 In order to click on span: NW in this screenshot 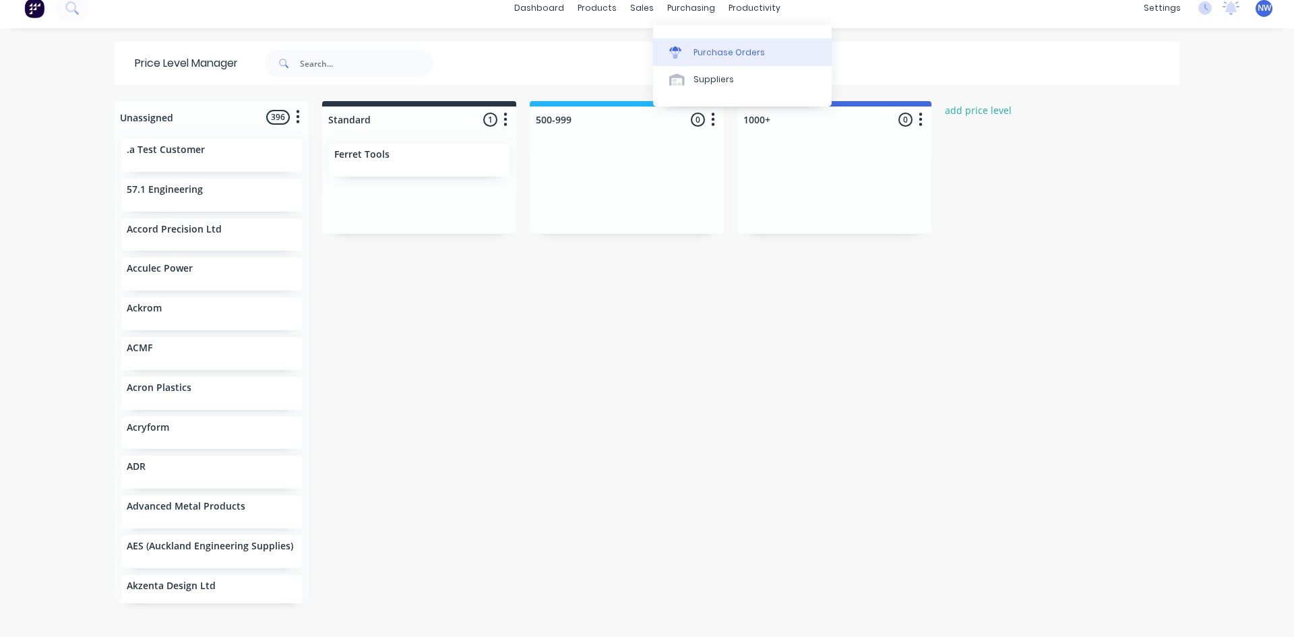, I will do `click(1264, 8)`.